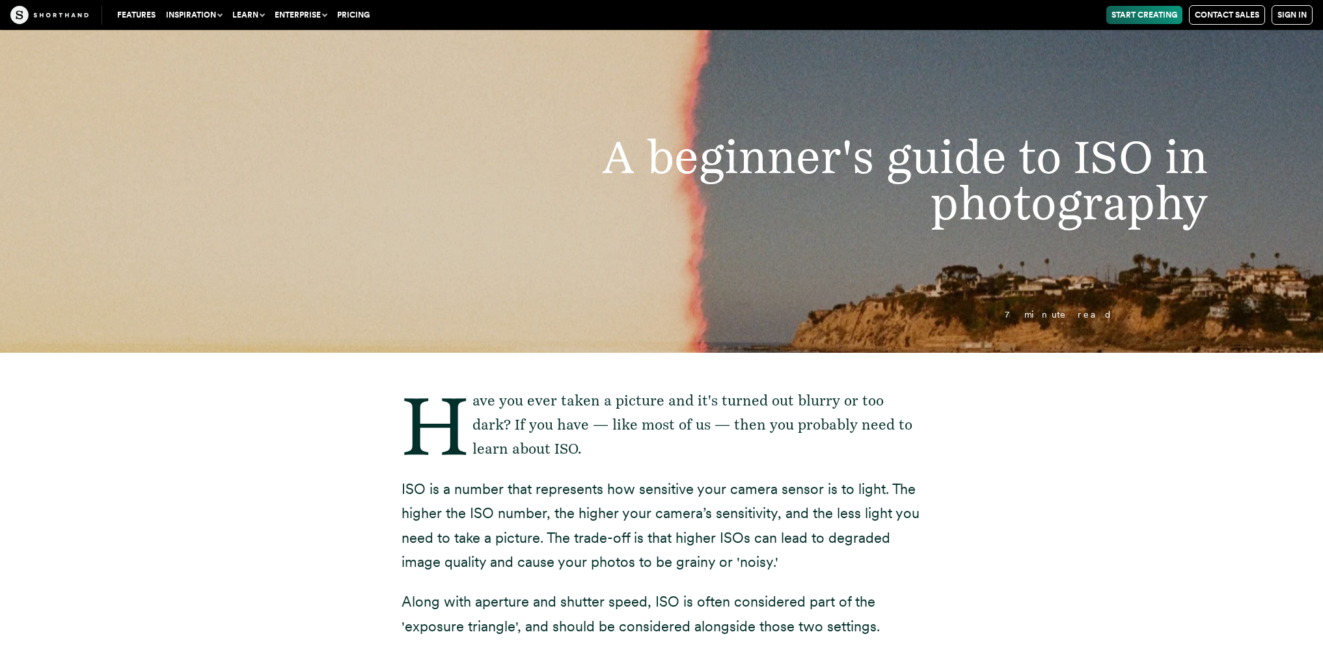 Image resolution: width=1323 pixels, height=645 pixels. What do you see at coordinates (353, 15) in the screenshot?
I see `a: Pricing` at bounding box center [353, 15].